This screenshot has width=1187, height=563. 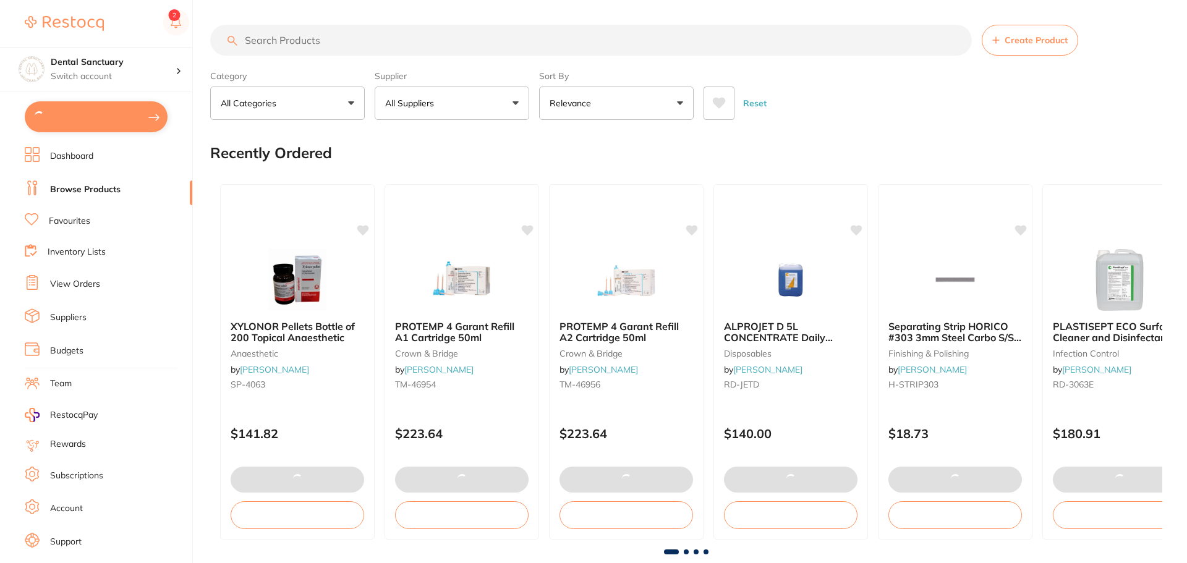 I want to click on a: Suppliers, so click(x=68, y=318).